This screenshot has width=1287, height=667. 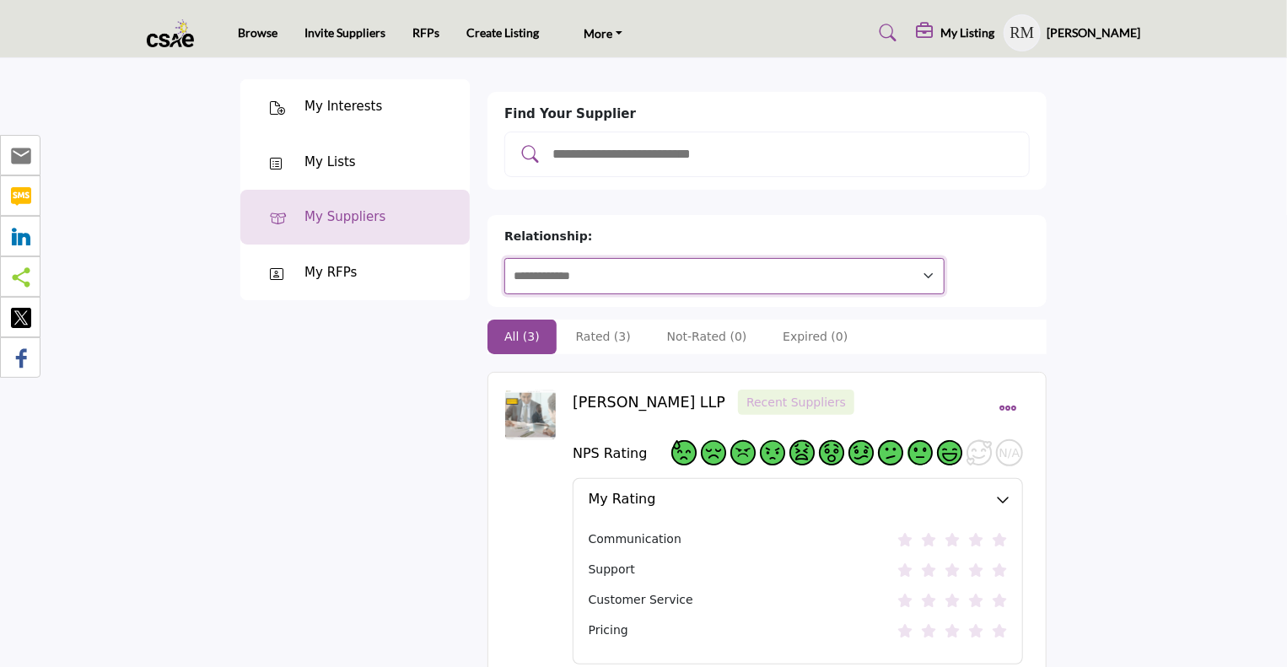 What do you see at coordinates (891, 453) in the screenshot?
I see `div: 7` at bounding box center [891, 453].